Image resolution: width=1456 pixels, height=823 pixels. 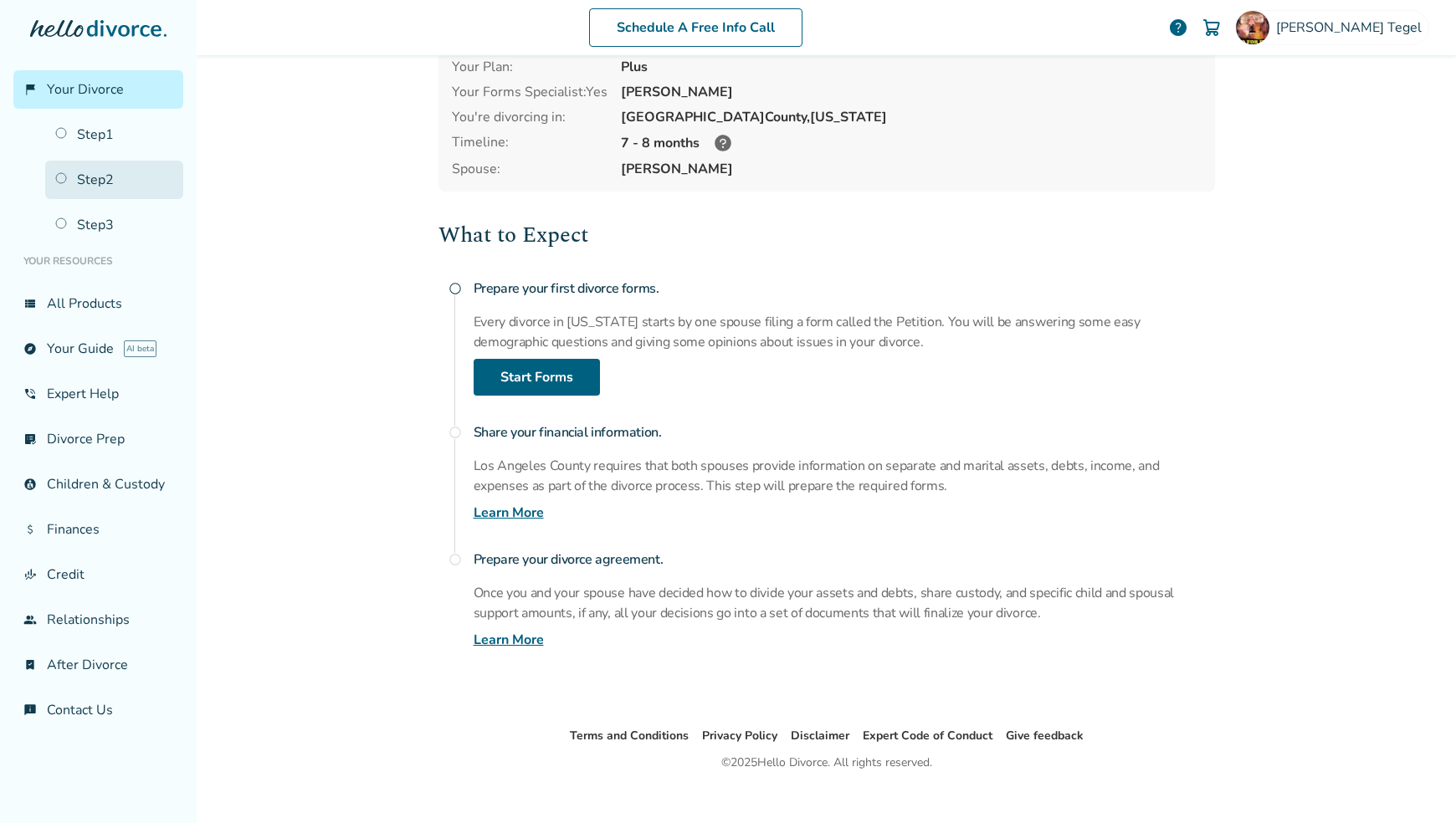 What do you see at coordinates (31, 304) in the screenshot?
I see `span: view_list` at bounding box center [31, 304].